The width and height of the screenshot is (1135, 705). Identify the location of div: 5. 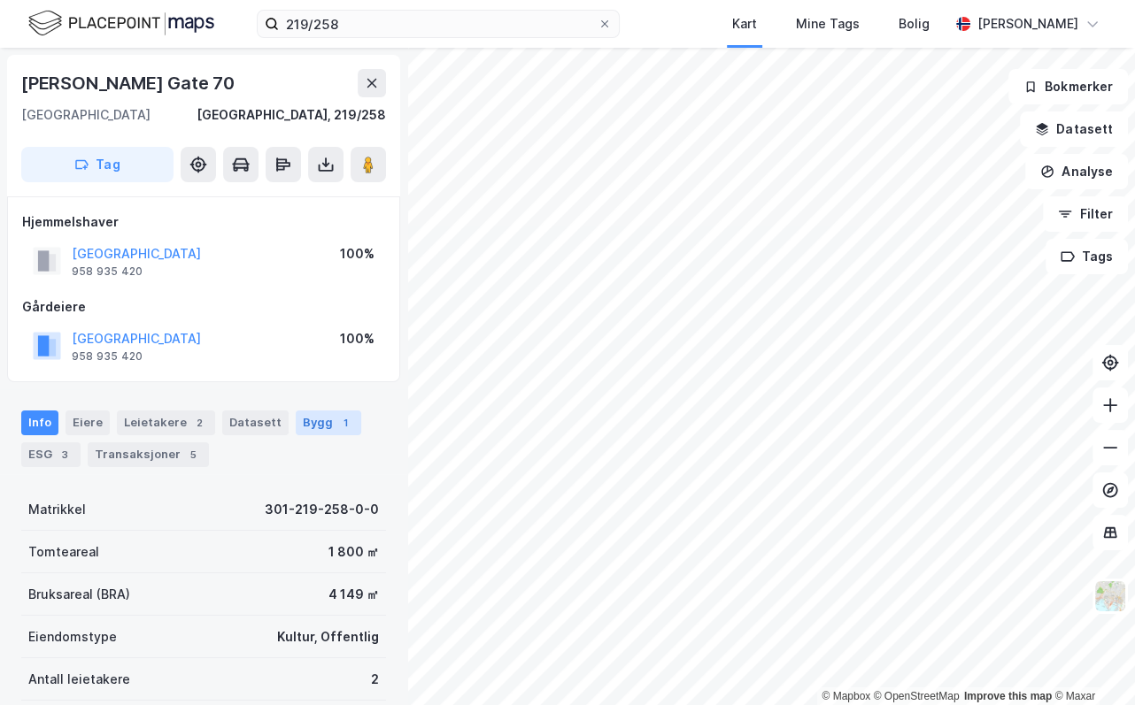
(193, 455).